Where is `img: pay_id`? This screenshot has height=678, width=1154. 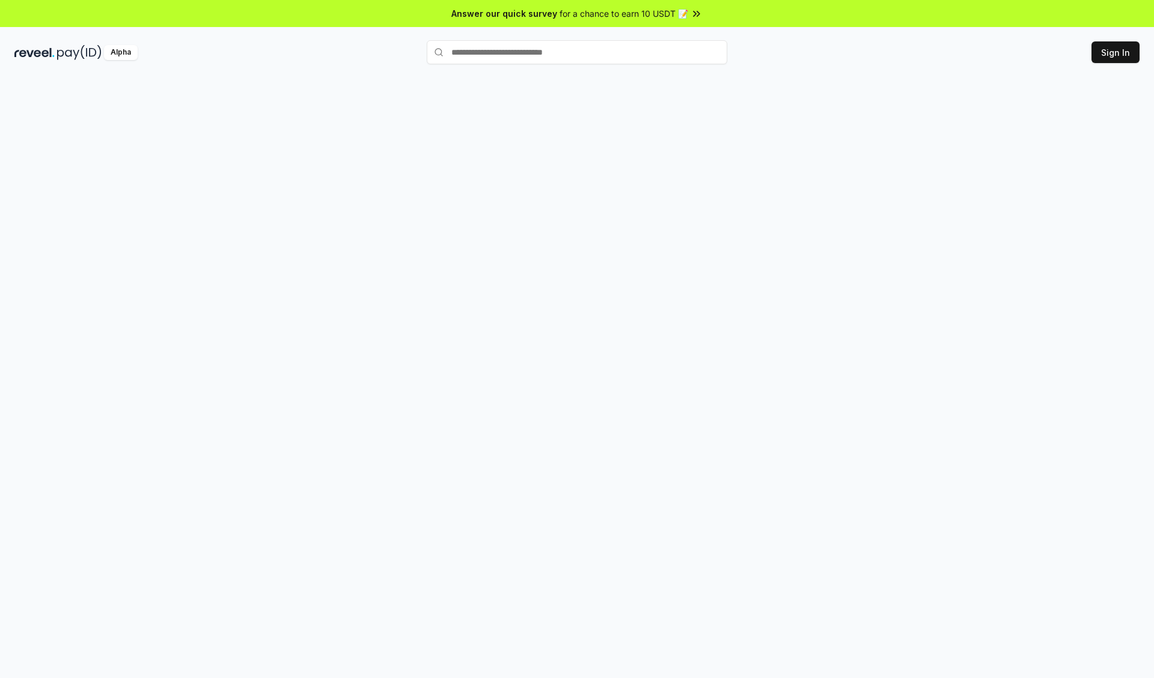 img: pay_id is located at coordinates (79, 52).